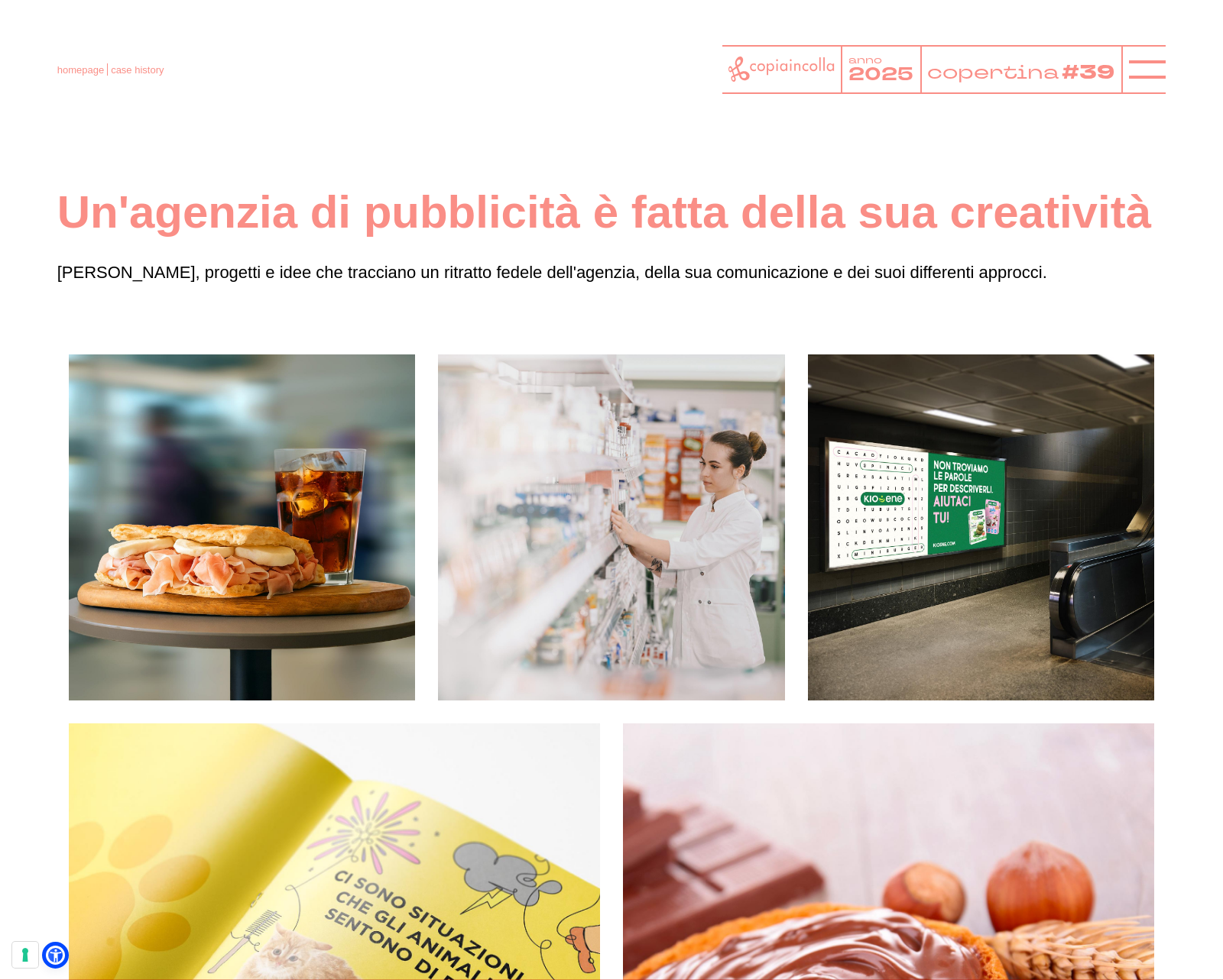 The image size is (1223, 980). What do you see at coordinates (880, 75) in the screenshot?
I see `tspan: 2025` at bounding box center [880, 75].